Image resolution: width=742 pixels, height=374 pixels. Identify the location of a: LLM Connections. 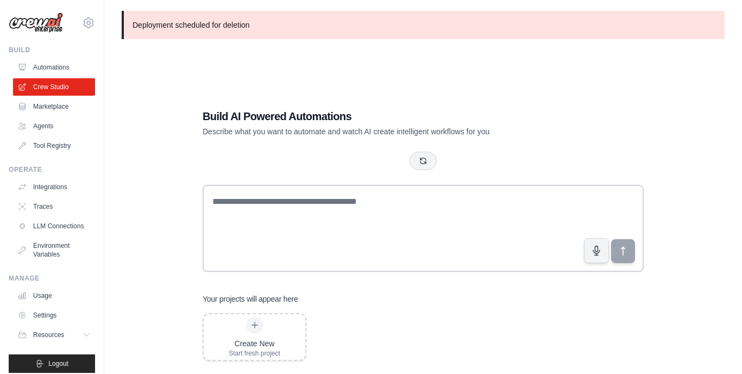
(54, 226).